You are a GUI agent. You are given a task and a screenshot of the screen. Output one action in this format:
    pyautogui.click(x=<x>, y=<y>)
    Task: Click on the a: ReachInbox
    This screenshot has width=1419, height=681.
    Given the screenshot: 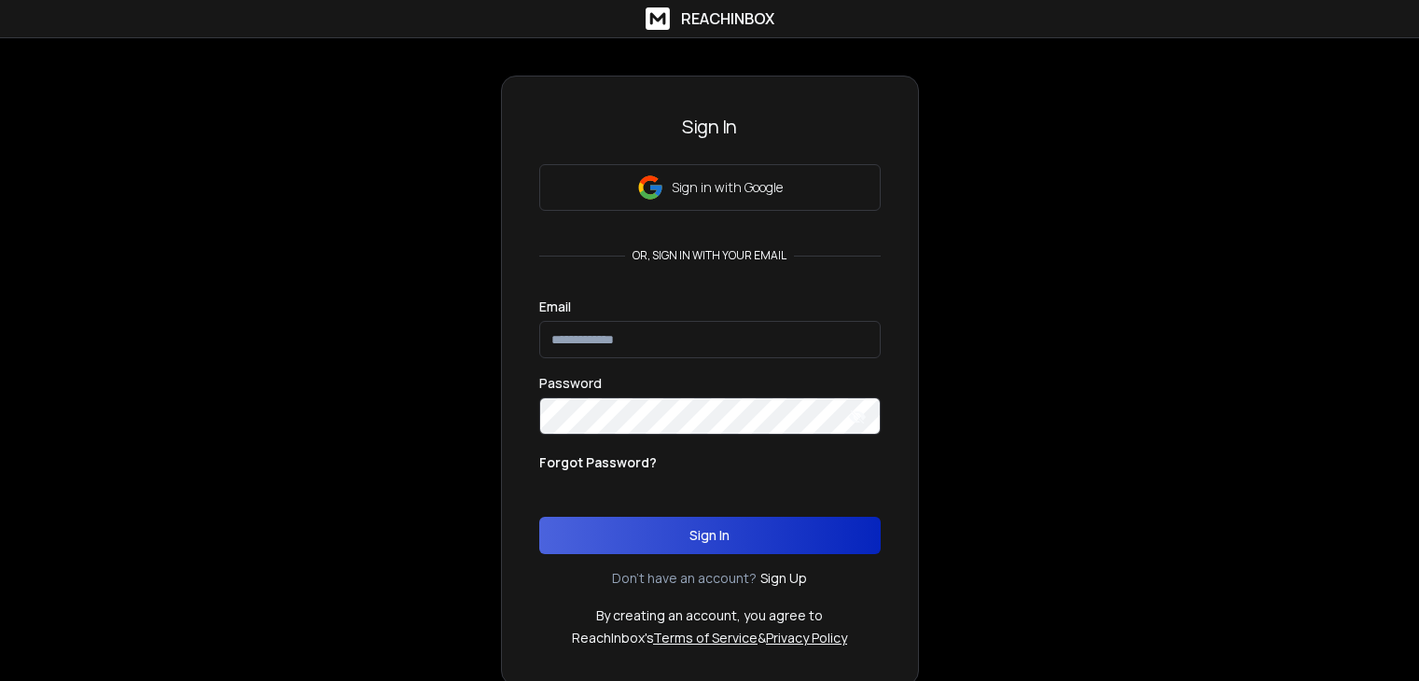 What is the action you would take?
    pyautogui.click(x=710, y=19)
    